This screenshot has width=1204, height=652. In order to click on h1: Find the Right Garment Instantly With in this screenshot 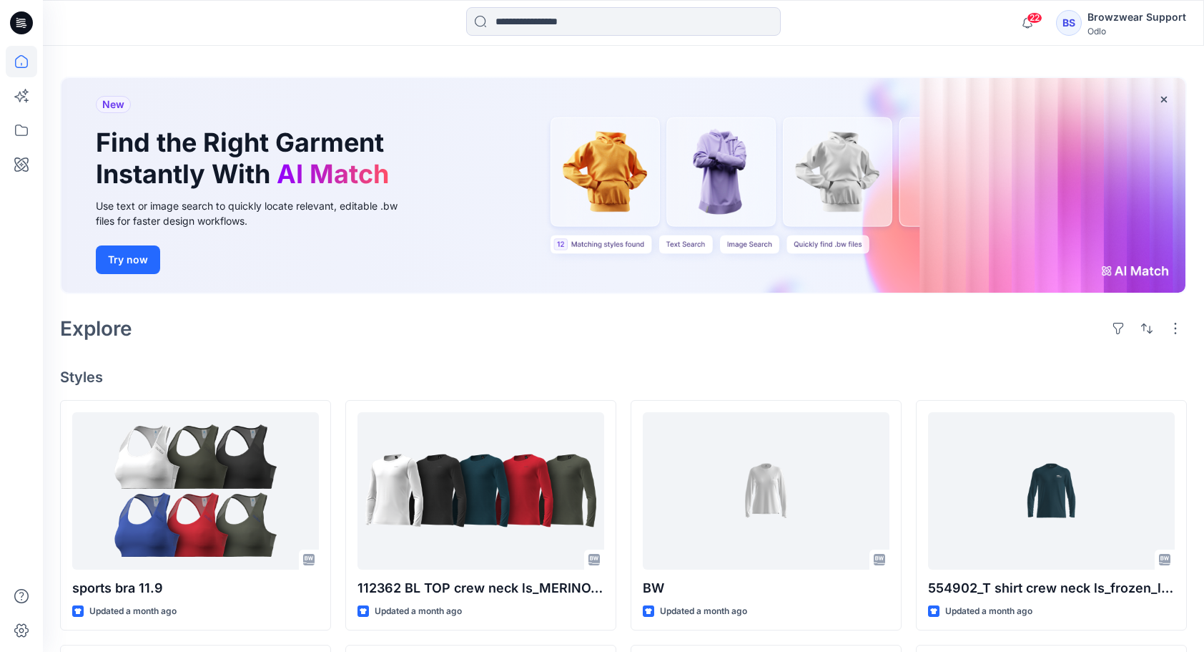, I will do `click(246, 158)`.